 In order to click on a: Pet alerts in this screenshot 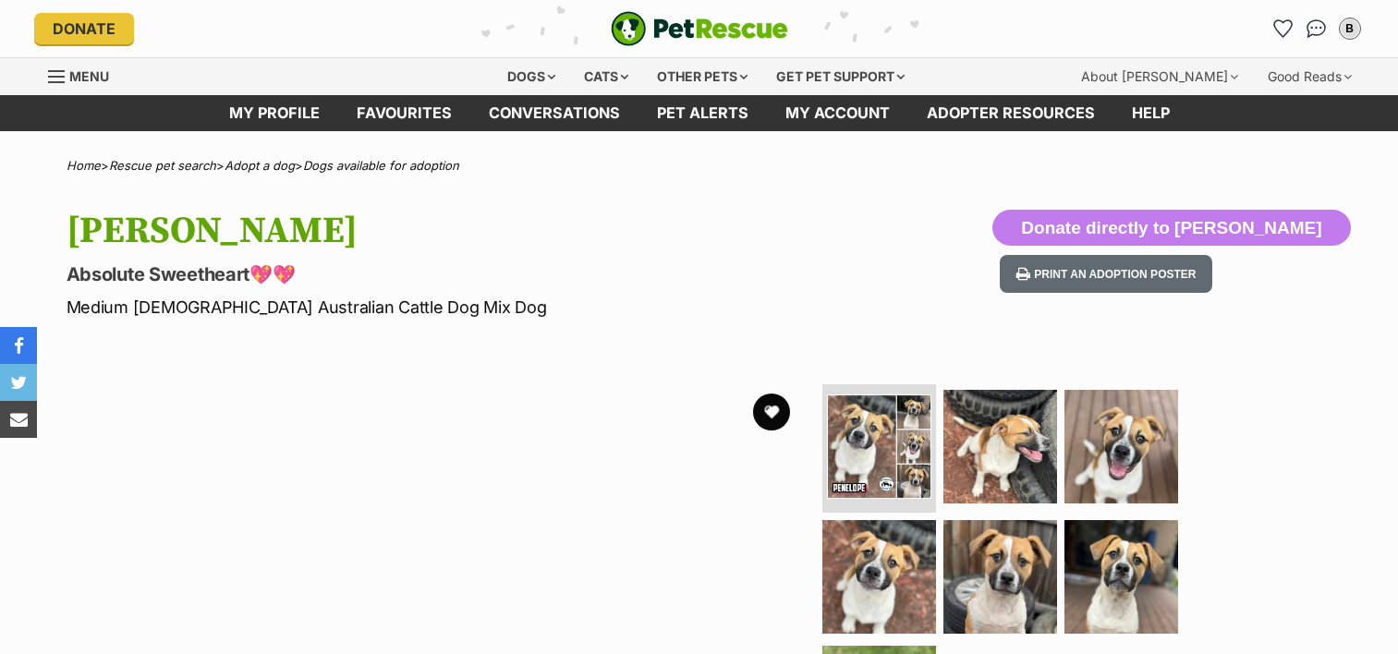, I will do `click(702, 113)`.